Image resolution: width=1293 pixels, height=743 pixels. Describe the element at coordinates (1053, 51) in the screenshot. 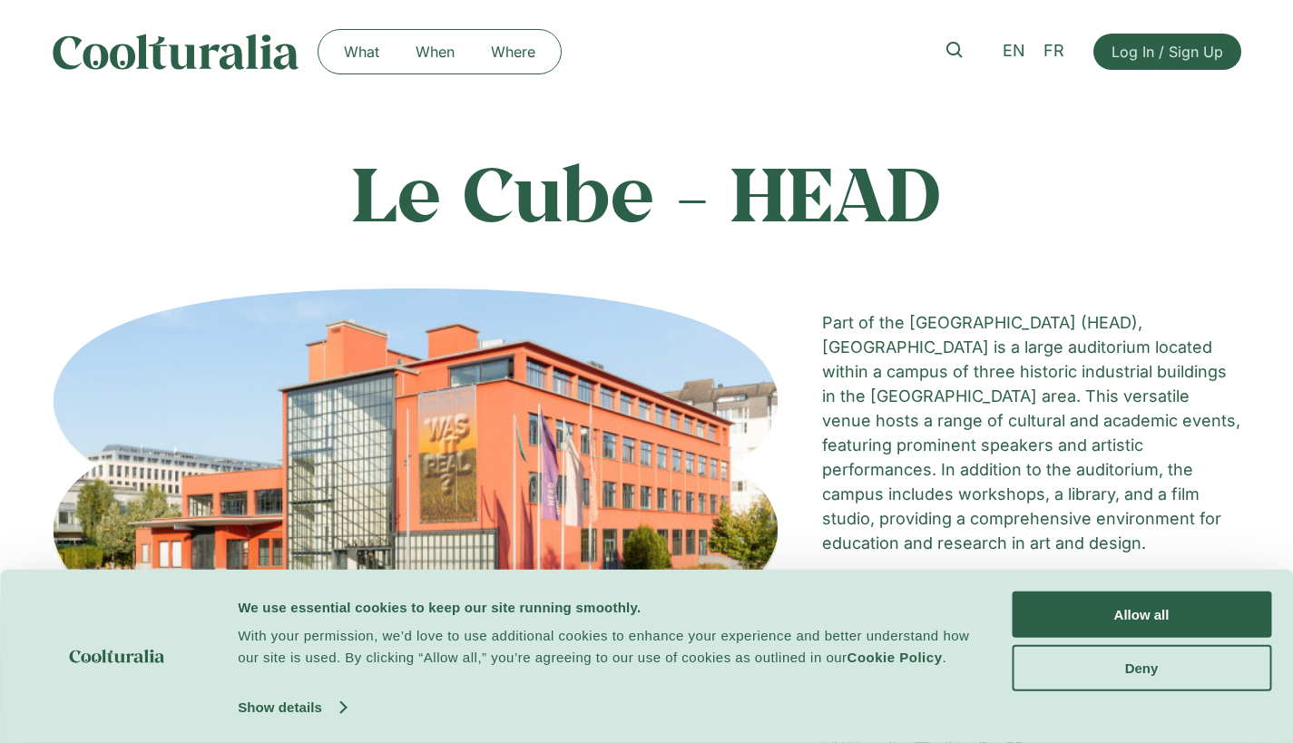

I see `a: FR` at that location.